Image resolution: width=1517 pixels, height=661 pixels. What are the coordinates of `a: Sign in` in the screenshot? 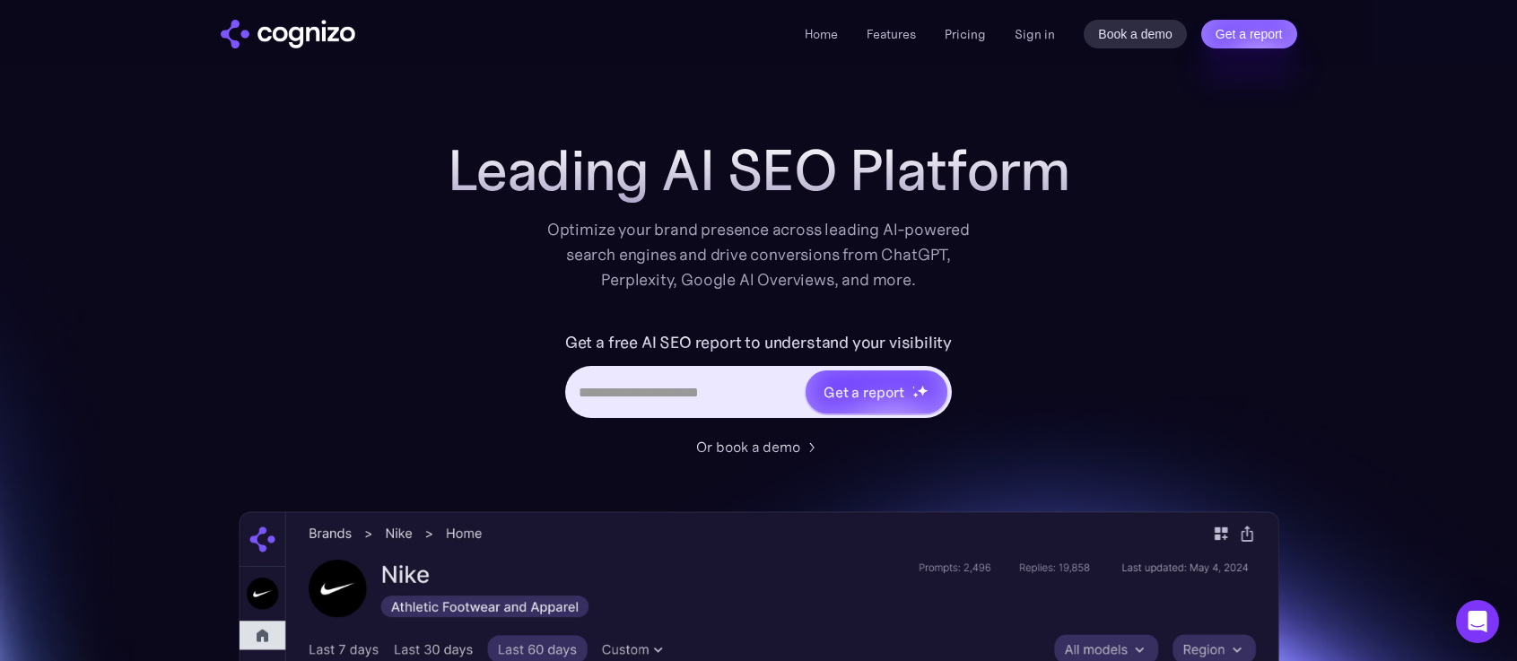 It's located at (1034, 34).